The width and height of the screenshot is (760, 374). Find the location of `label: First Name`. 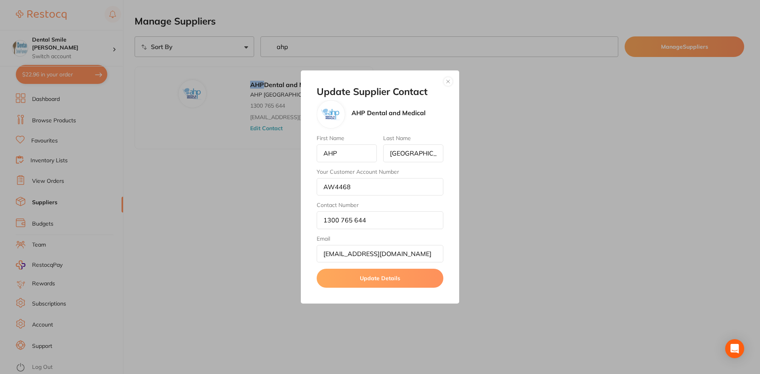

label: First Name is located at coordinates (347, 138).